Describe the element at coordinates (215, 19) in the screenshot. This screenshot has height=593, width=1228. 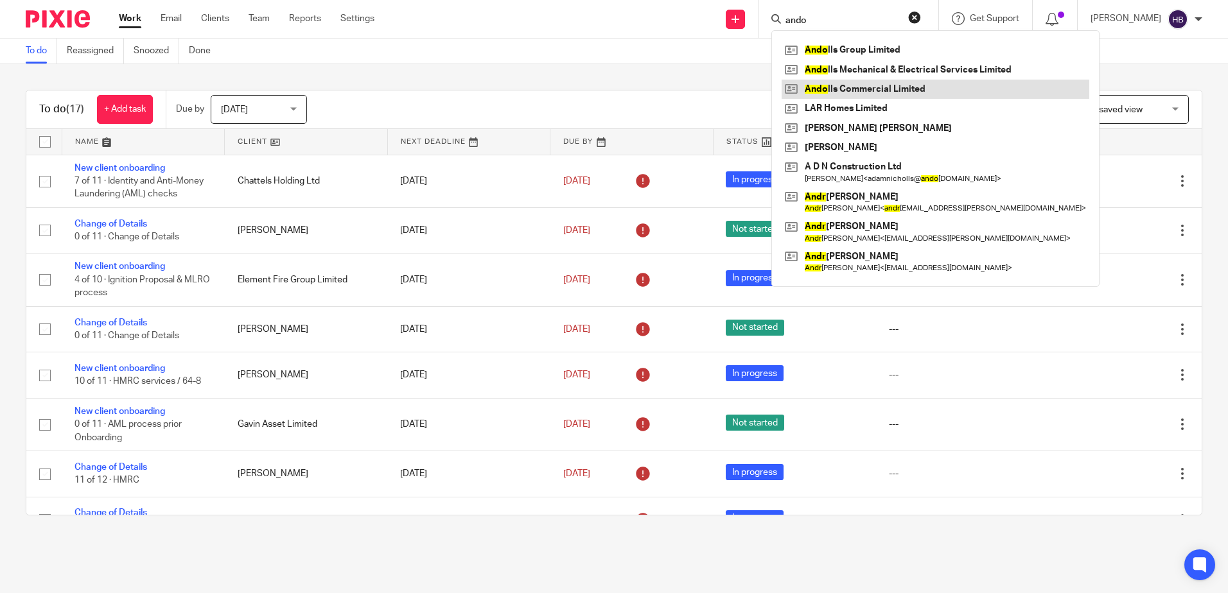
I see `a: Clients` at that location.